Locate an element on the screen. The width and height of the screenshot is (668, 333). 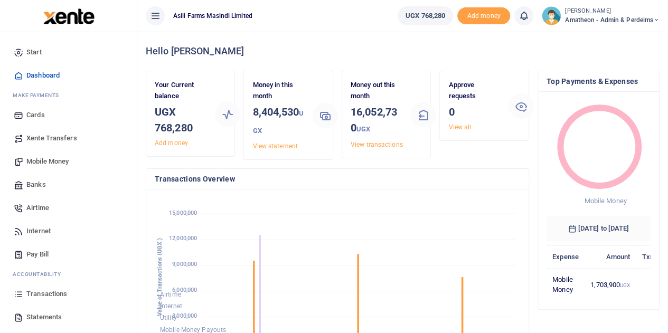
li: Toup your wallet is located at coordinates (483, 16).